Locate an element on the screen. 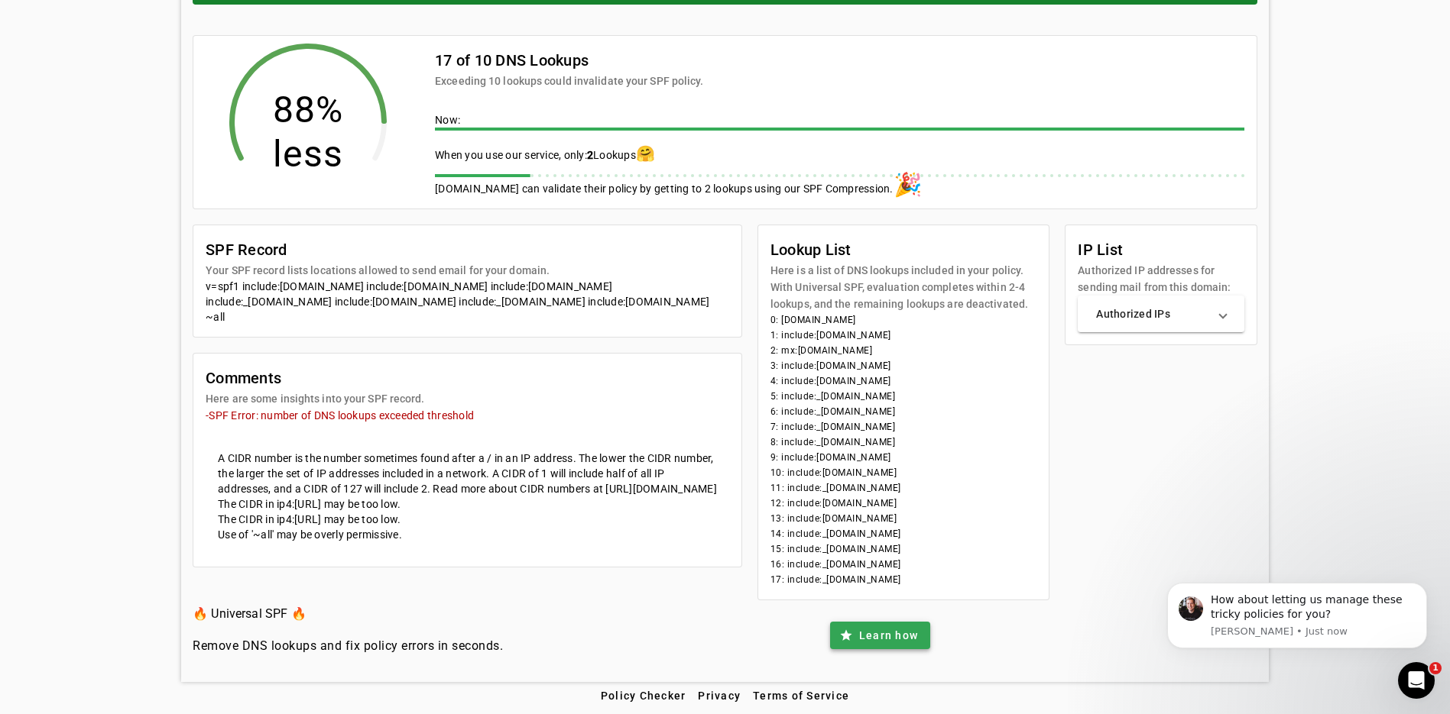  span: Privacy is located at coordinates (719, 696).